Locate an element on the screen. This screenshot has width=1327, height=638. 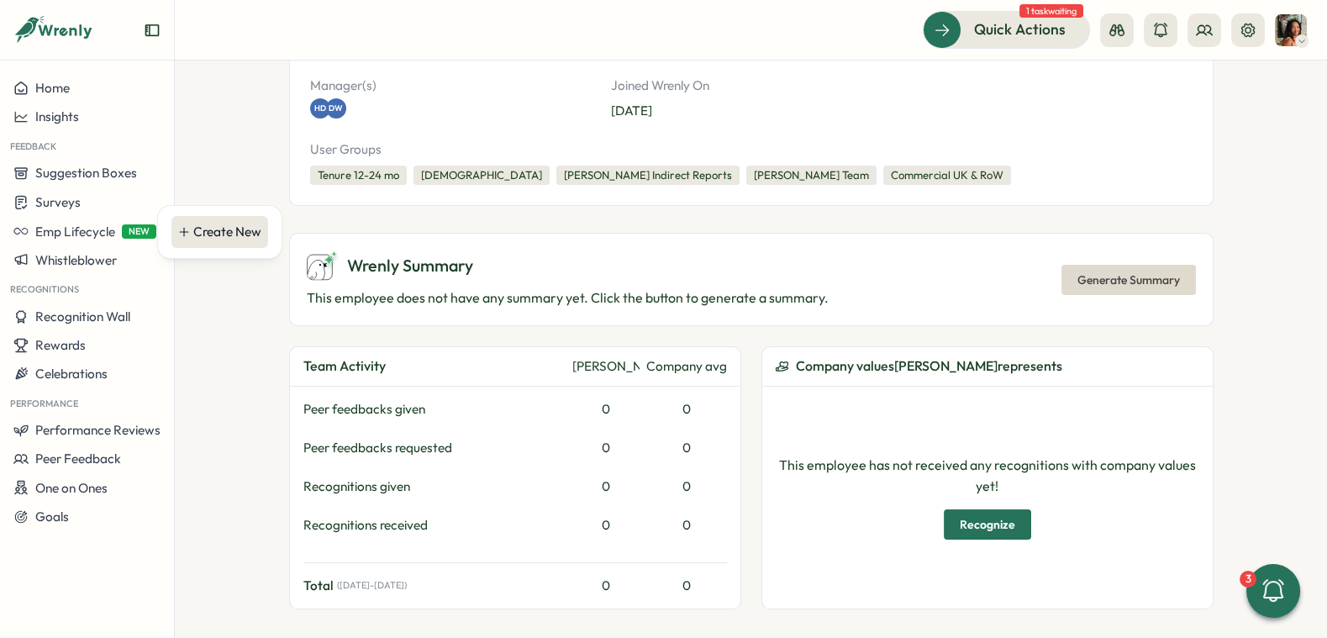
span: DW is located at coordinates (335, 108).